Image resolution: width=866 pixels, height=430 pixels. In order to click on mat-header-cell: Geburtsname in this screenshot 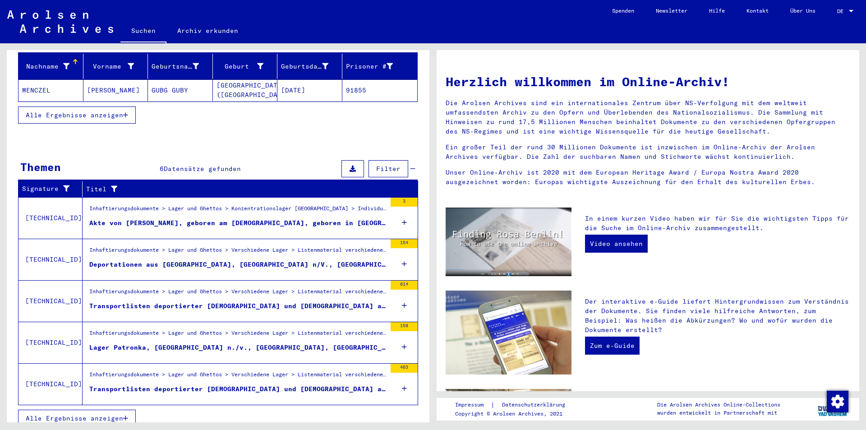, I will do `click(180, 66)`.